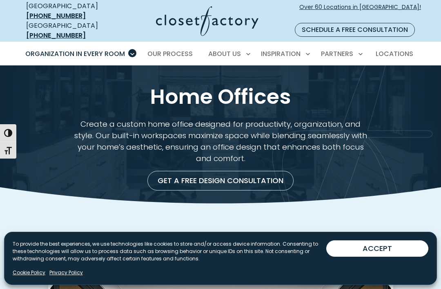 The image size is (441, 289). What do you see at coordinates (29, 272) in the screenshot?
I see `a: Cookie Policy` at bounding box center [29, 272].